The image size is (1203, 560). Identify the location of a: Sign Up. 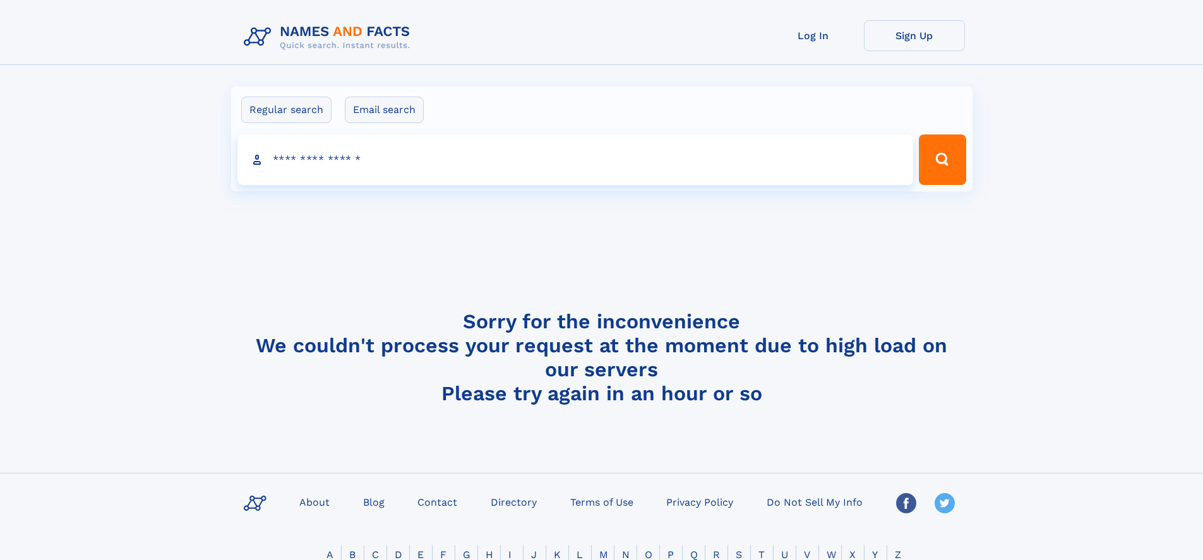
(915, 35).